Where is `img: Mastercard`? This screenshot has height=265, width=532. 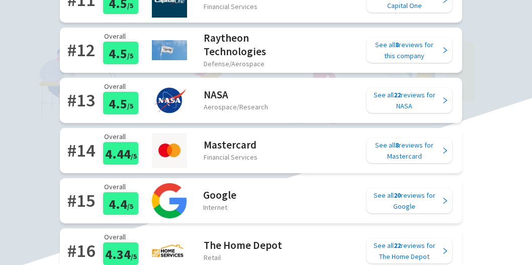
img: Mastercard is located at coordinates (169, 151).